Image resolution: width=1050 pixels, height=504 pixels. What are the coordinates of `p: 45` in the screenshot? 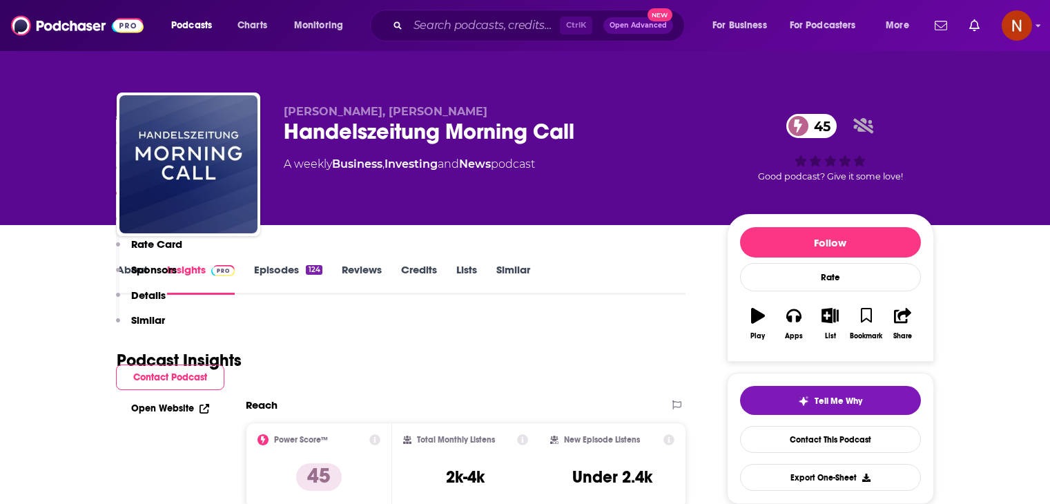 It's located at (319, 477).